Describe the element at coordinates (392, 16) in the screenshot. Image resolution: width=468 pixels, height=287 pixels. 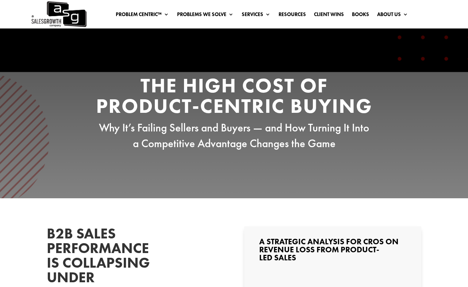
I see `a: About Us` at that location.